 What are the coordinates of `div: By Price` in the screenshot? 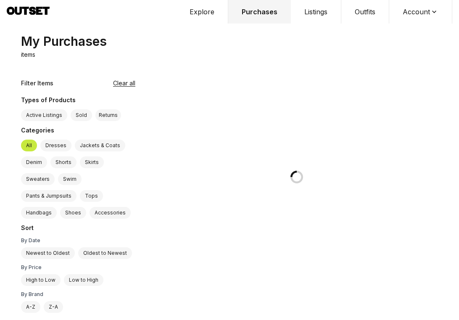 It's located at (78, 268).